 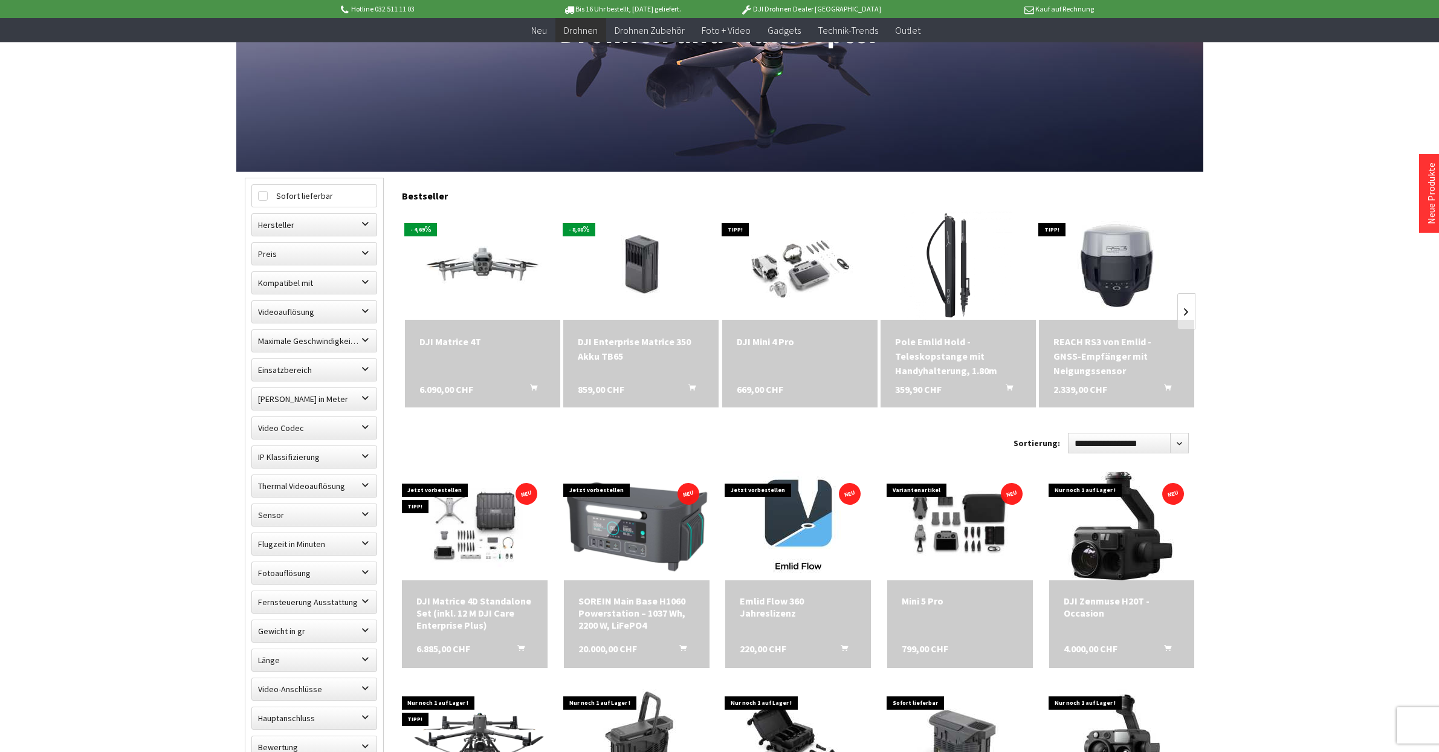 I want to click on a: DJI Zenmuse H20T - Occasion 4.000,00 CHF In den Warenkorb, so click(x=1122, y=607).